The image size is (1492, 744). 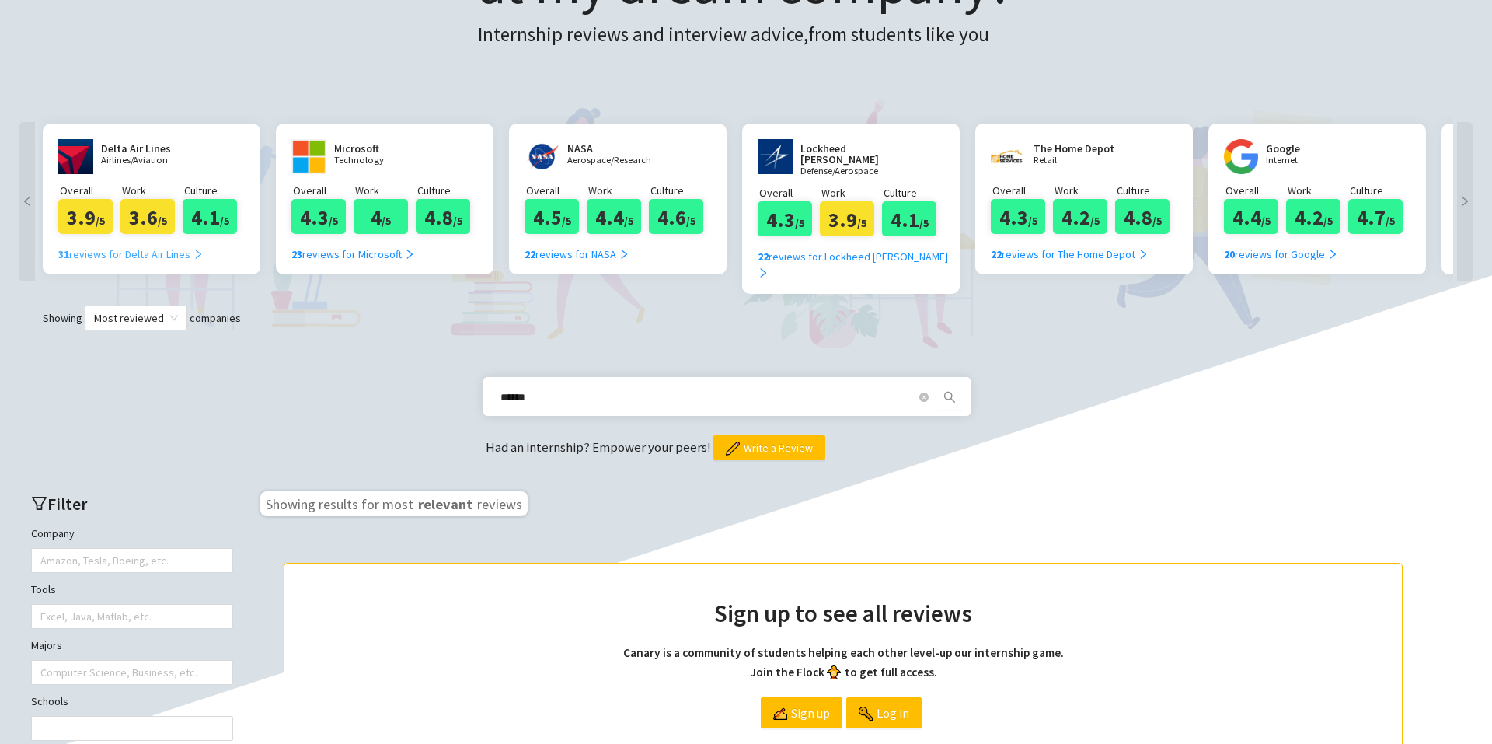 What do you see at coordinates (50, 701) in the screenshot?
I see `label: Schools` at bounding box center [50, 701].